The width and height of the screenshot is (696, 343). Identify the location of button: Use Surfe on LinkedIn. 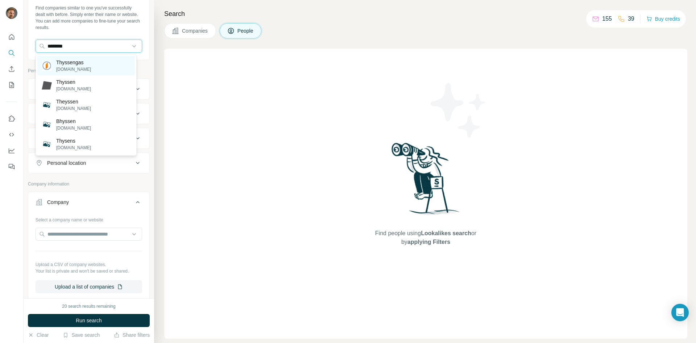
(12, 119).